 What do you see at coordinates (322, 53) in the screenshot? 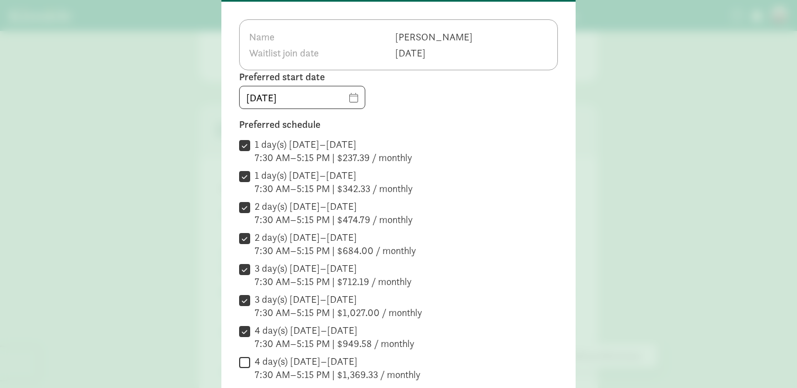
I see `th: Waitlist join date` at bounding box center [322, 53].